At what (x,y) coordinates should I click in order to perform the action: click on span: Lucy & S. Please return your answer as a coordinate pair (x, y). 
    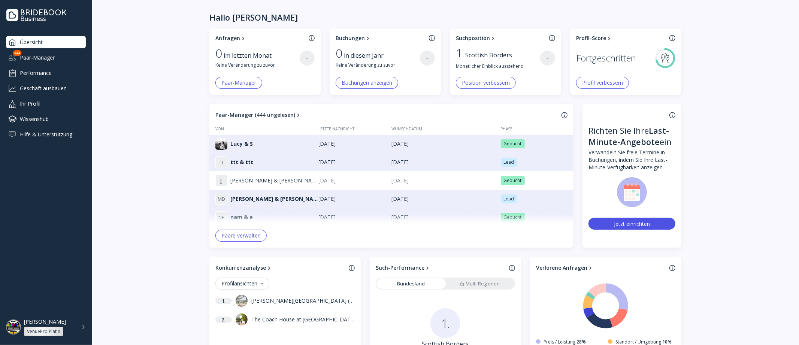
    Looking at the image, I should click on (242, 144).